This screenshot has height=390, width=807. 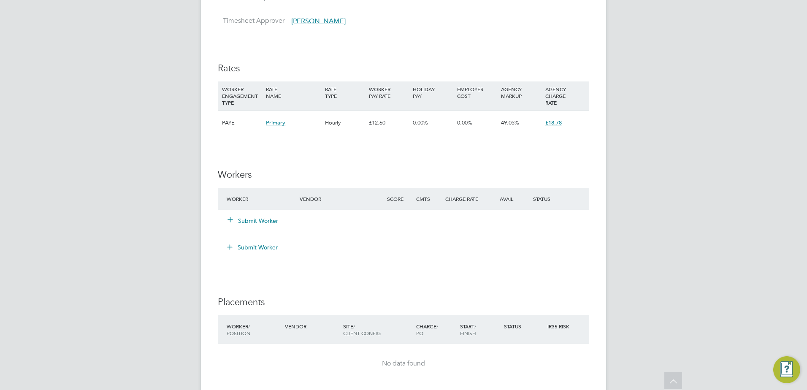 I want to click on span: / Finish, so click(x=468, y=330).